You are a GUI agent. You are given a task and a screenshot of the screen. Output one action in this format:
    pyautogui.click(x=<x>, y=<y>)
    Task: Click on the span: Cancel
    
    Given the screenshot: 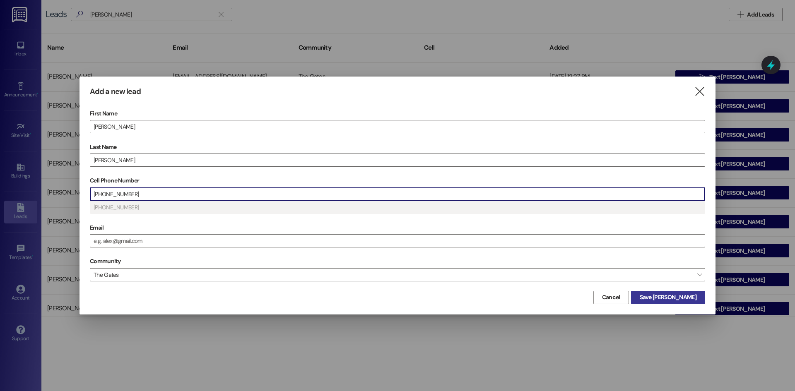 What is the action you would take?
    pyautogui.click(x=611, y=297)
    